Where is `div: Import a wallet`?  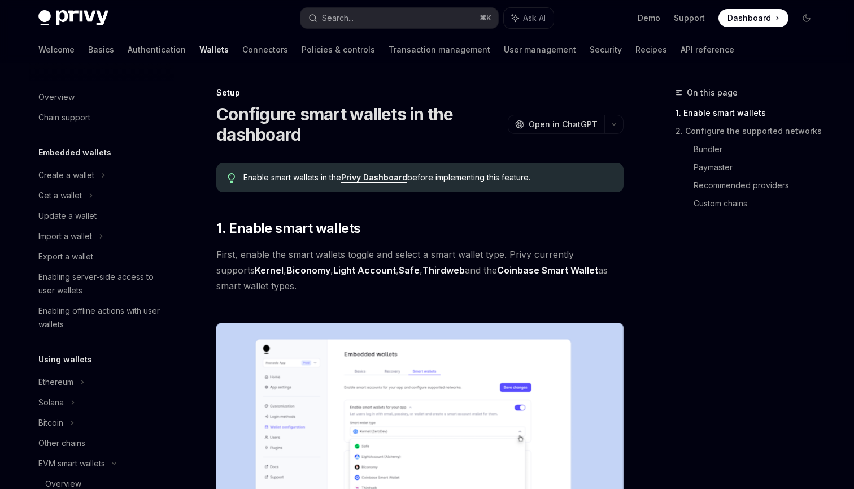 div: Import a wallet is located at coordinates (65, 236).